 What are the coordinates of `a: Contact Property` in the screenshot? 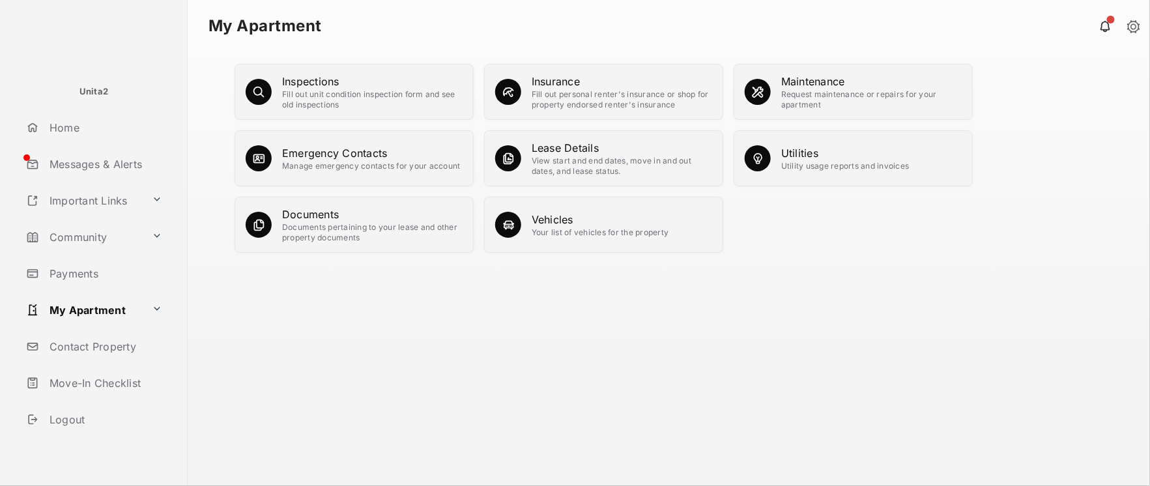 It's located at (104, 347).